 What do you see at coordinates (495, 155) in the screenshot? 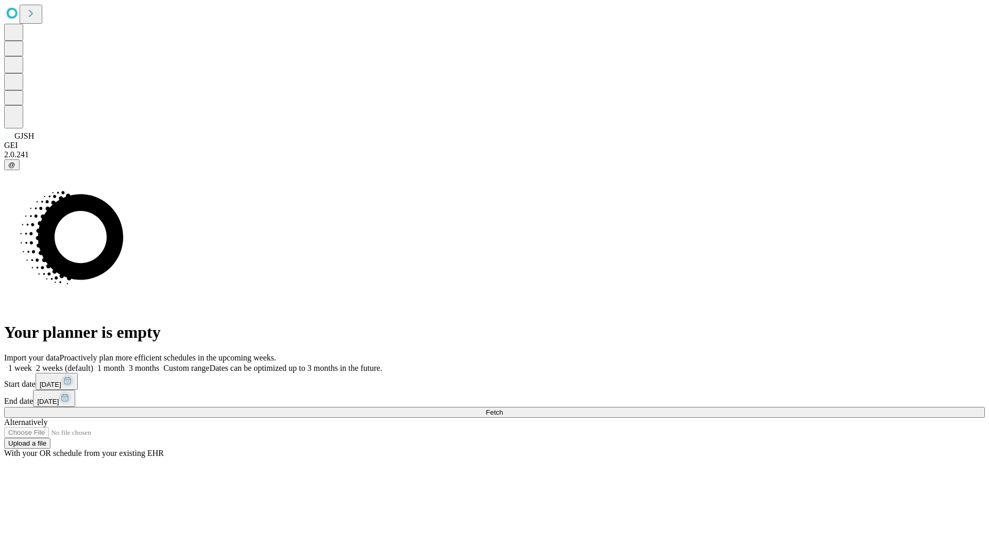
I see `div: 2.0.241` at bounding box center [495, 155].